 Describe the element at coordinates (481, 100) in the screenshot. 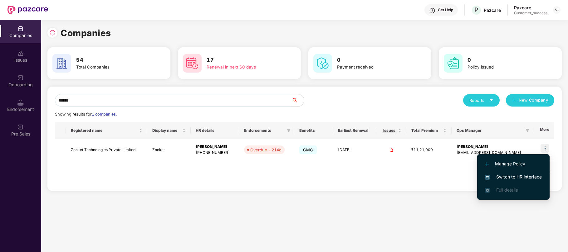

I see `div: Reports` at that location.